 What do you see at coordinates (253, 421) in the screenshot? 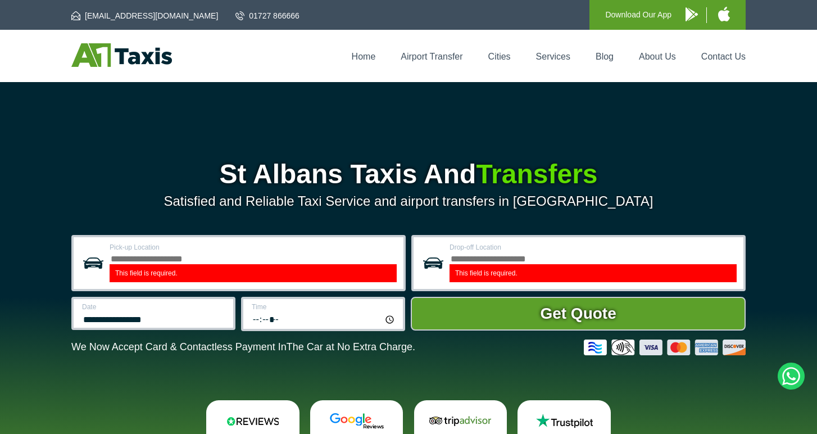
I see `img: Reviews.io` at bounding box center [253, 421].